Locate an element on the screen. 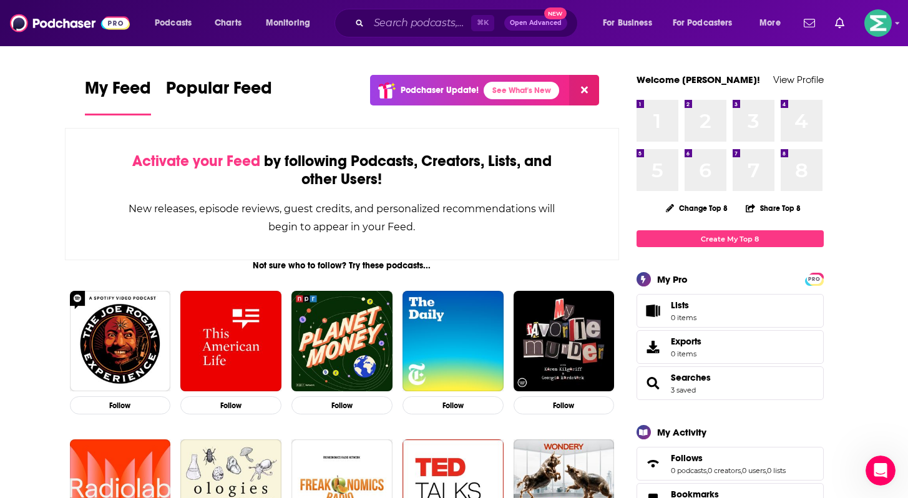 The width and height of the screenshot is (908, 498). span: My Feed is located at coordinates (118, 92).